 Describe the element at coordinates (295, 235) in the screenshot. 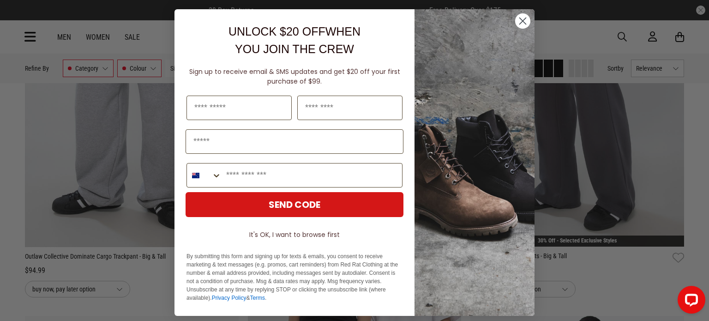

I see `button: It's OK, I want to browse first` at that location.